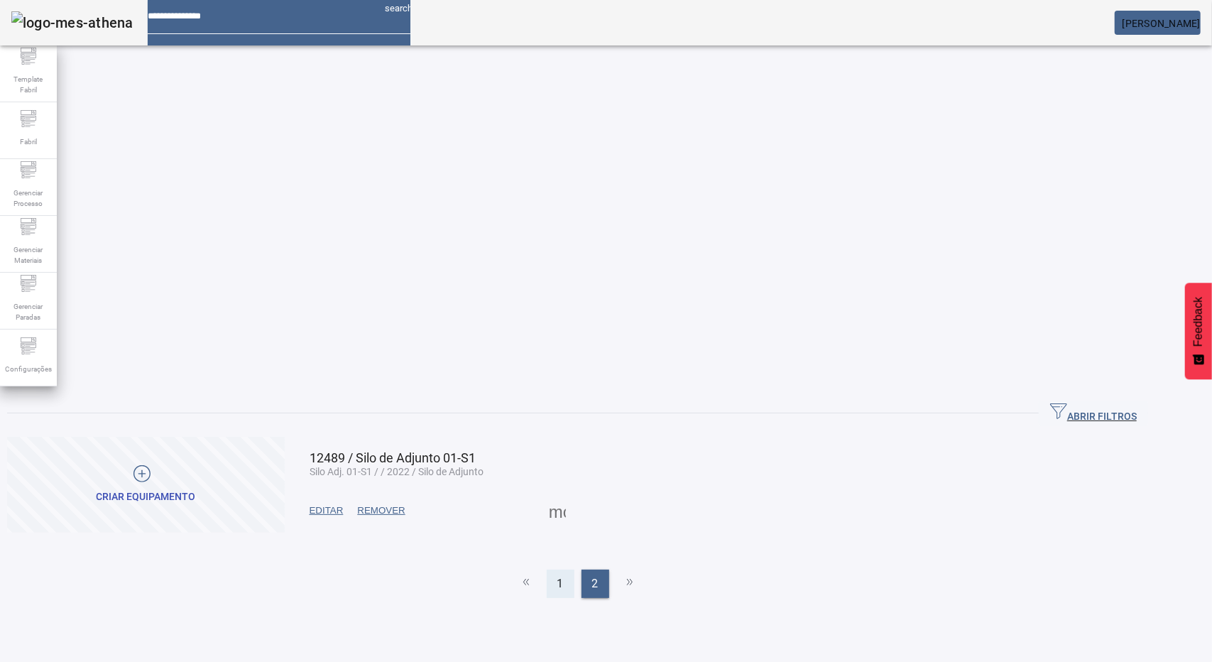 The width and height of the screenshot is (1212, 662). Describe the element at coordinates (327, 511) in the screenshot. I see `span: EDITAR` at that location.